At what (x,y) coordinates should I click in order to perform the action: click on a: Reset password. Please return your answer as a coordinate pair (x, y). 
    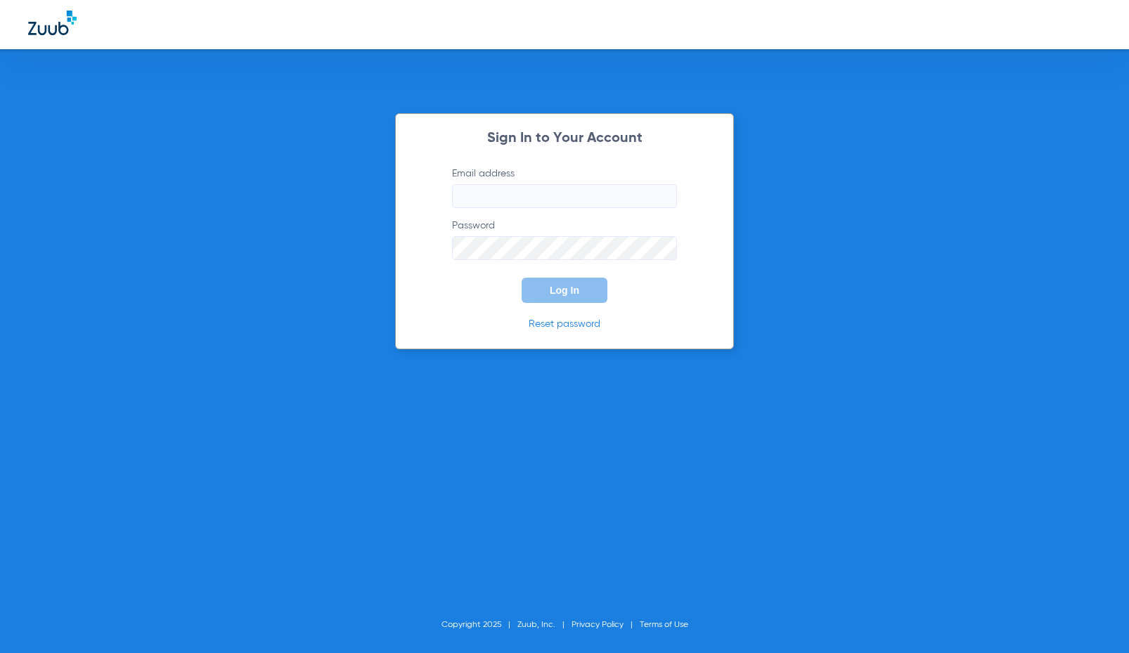
    Looking at the image, I should click on (565, 324).